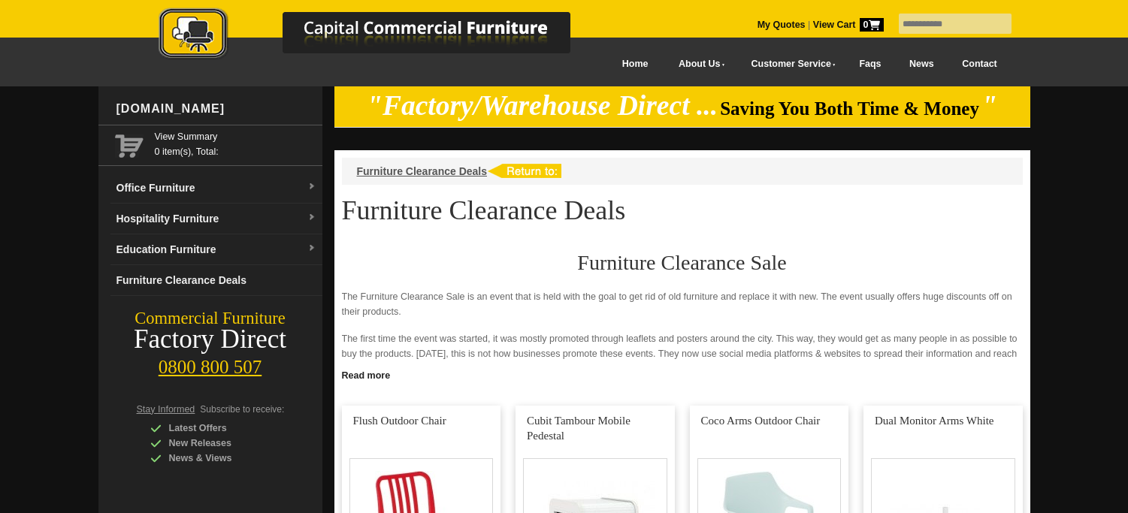 This screenshot has height=513, width=1128. I want to click on img: Capital Commercial Furniture Logo, so click(380, 35).